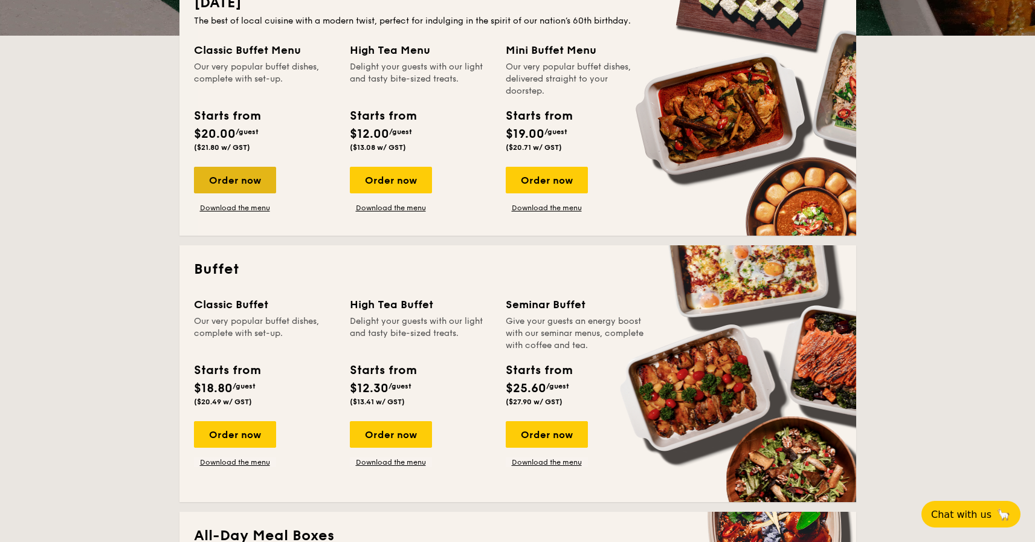 Image resolution: width=1035 pixels, height=542 pixels. I want to click on span: $12.00, so click(369, 134).